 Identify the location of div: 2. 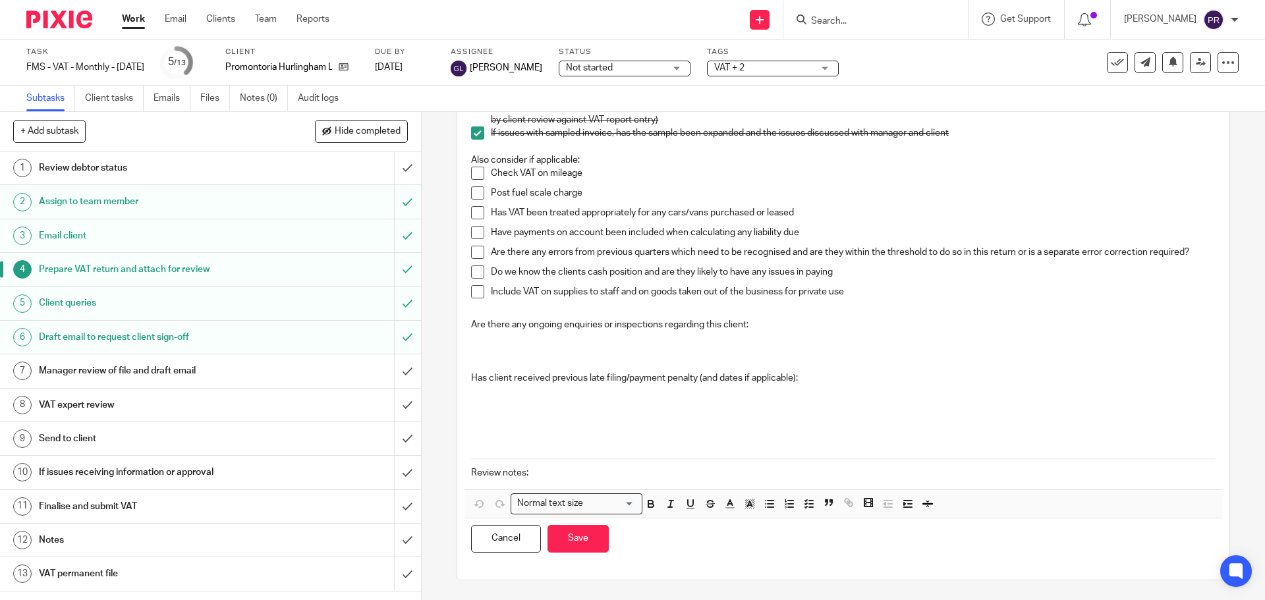
(22, 202).